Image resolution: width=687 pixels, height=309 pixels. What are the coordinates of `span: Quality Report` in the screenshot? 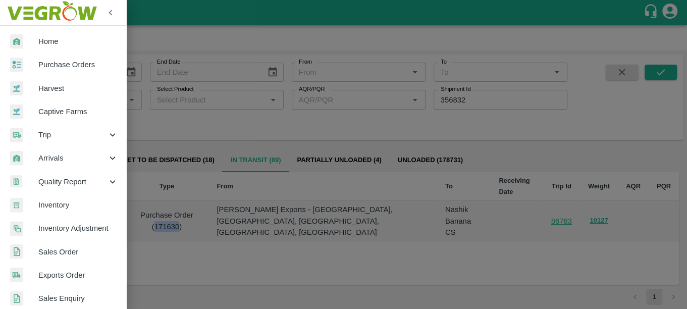 It's located at (73, 182).